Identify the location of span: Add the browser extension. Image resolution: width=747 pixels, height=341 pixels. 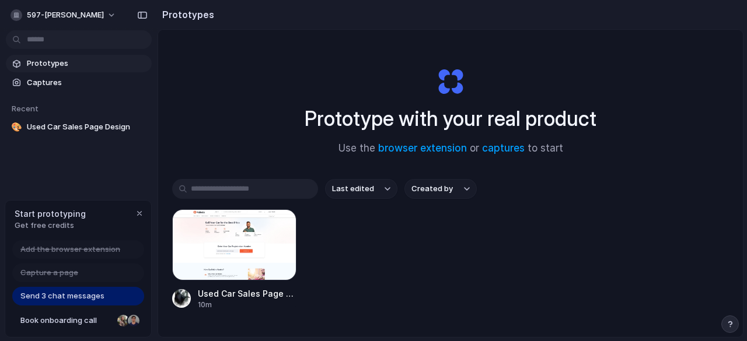
(70, 250).